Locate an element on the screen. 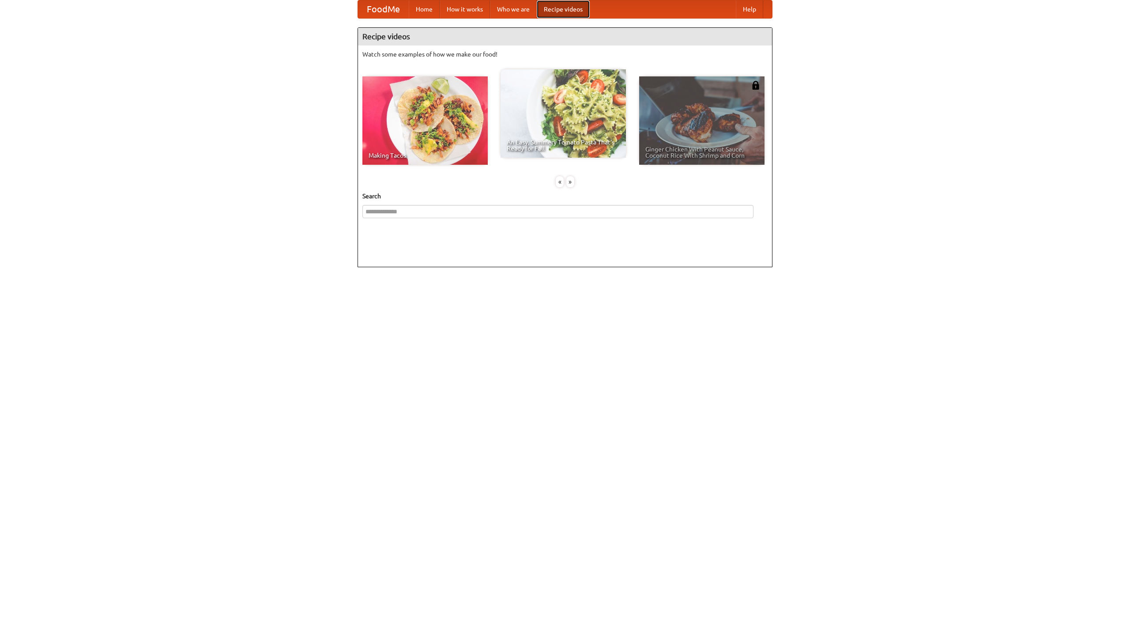 This screenshot has width=1130, height=625. span: Making Tacos is located at coordinates (425, 155).